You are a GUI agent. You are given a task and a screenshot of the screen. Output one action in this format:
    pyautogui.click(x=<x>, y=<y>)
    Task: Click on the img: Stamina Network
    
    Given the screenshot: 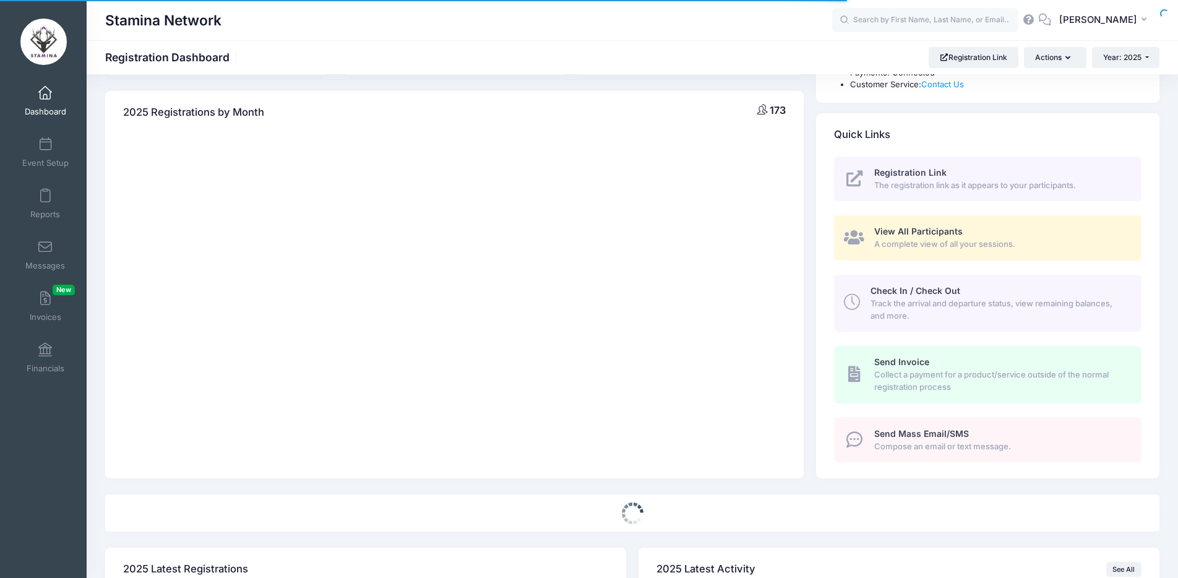 What is the action you would take?
    pyautogui.click(x=43, y=41)
    